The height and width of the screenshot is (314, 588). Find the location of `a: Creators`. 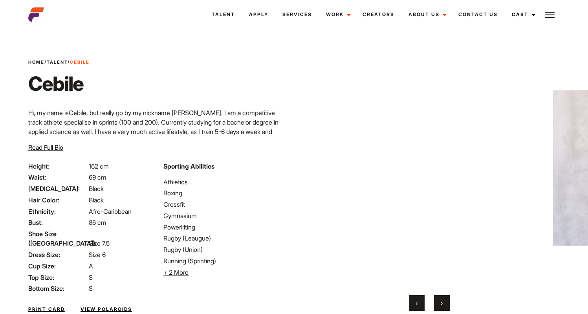

a: Creators is located at coordinates (378, 15).